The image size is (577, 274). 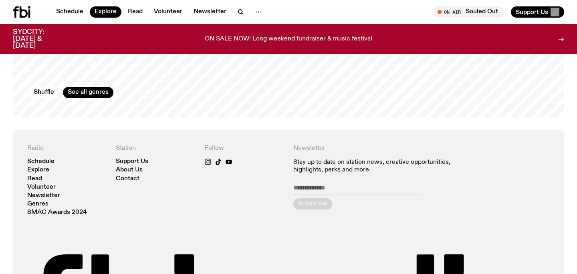 I want to click on a: SMAC Awards 2024, so click(x=57, y=212).